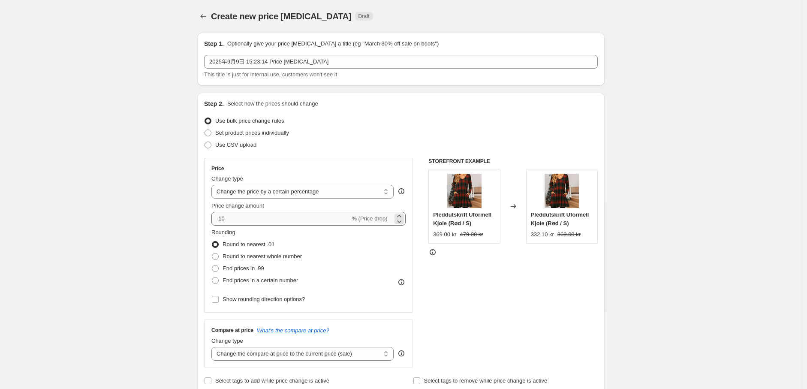 The height and width of the screenshot is (389, 807). What do you see at coordinates (270, 74) in the screenshot?
I see `span: This title is just for internal use, customers won't see it` at bounding box center [270, 74].